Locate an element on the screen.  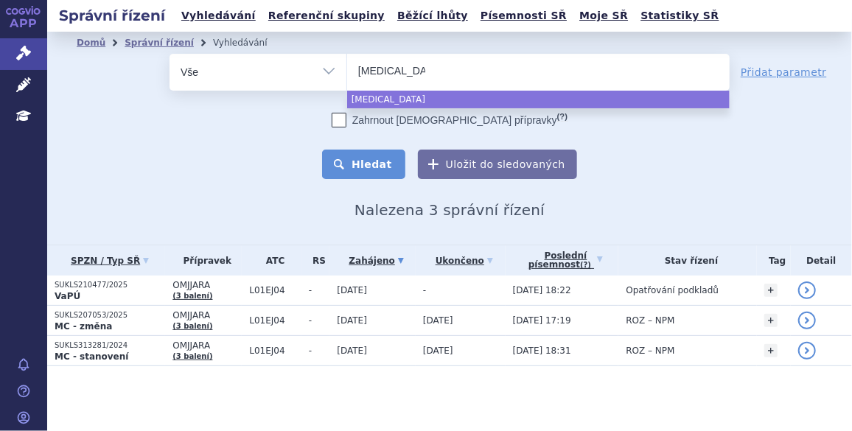
th: RS is located at coordinates (315, 260).